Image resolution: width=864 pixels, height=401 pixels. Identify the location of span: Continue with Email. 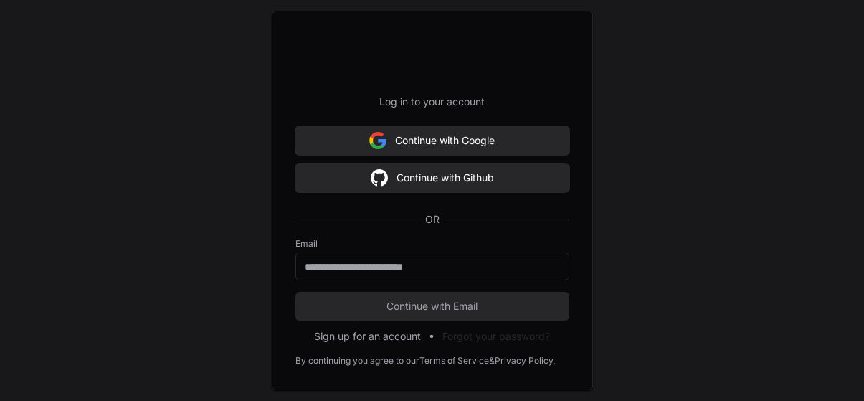
(432, 306).